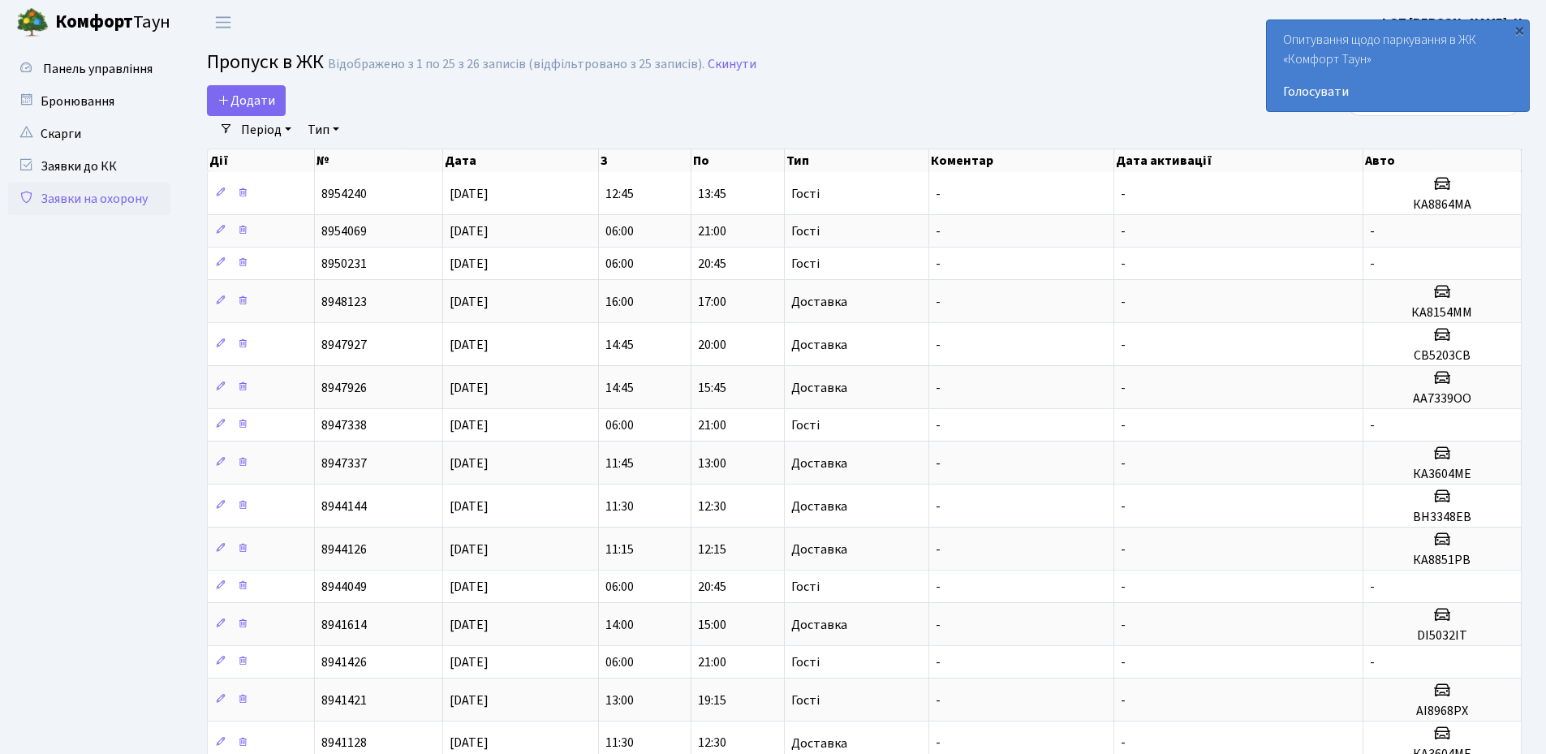  I want to click on span: 20:45, so click(712, 264).